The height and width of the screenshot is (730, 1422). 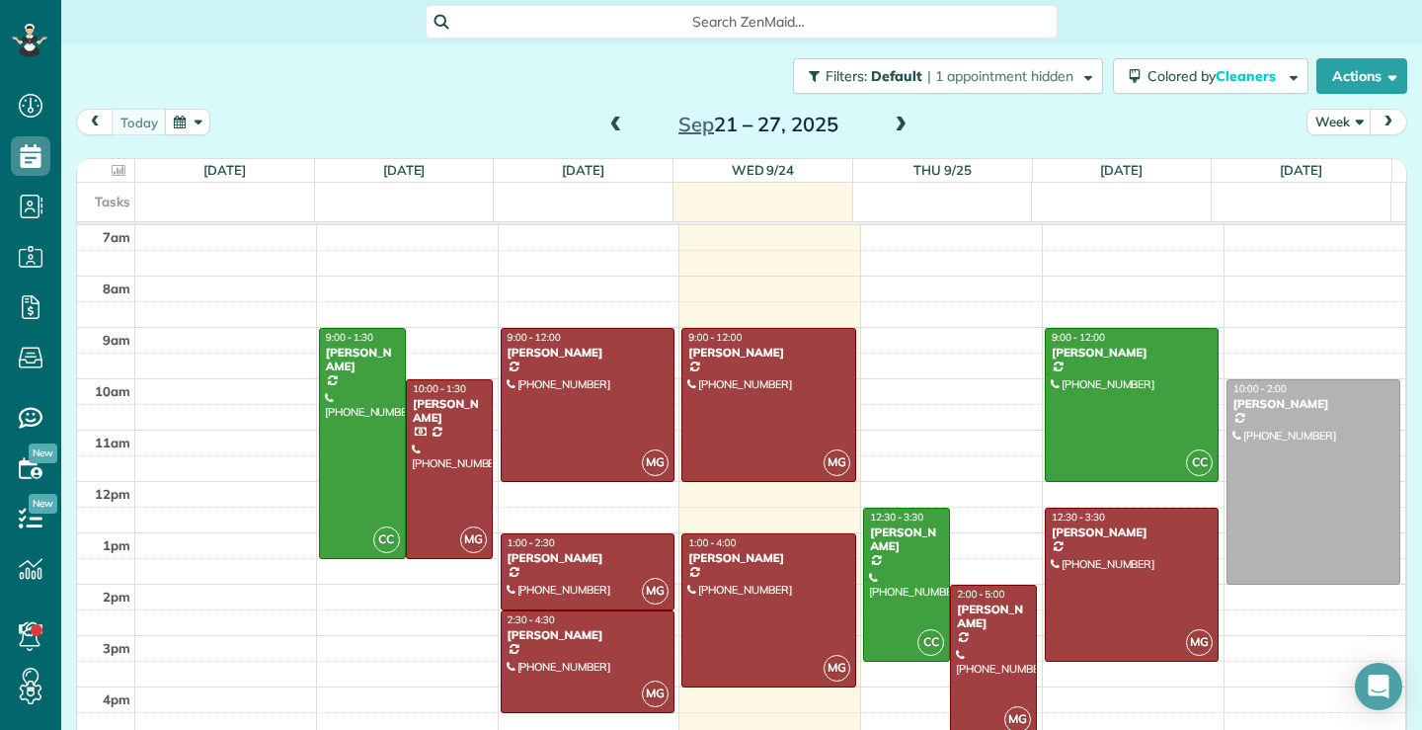 I want to click on button: prev, so click(x=95, y=121).